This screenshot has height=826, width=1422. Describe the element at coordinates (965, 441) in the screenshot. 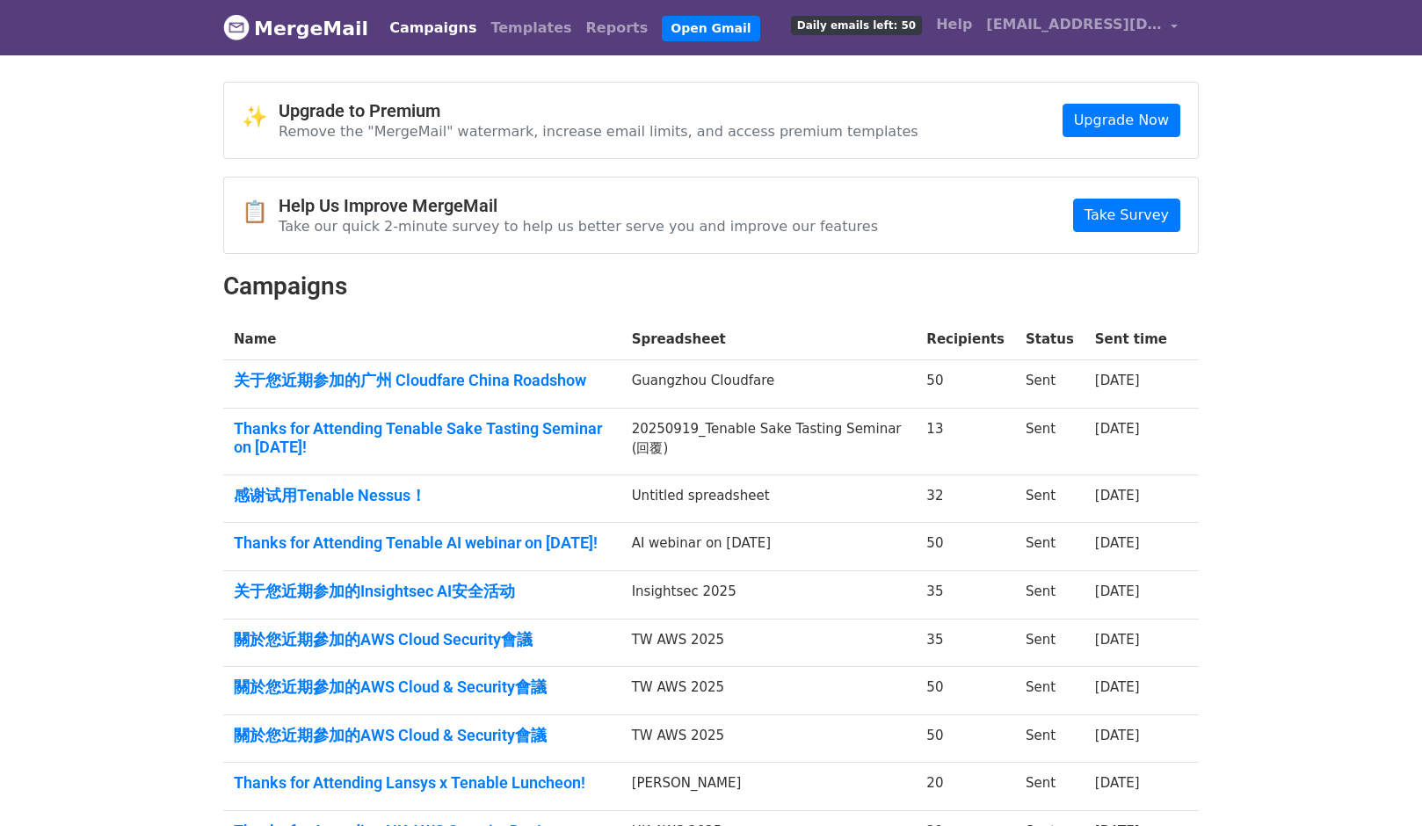

I see `td: 13` at that location.